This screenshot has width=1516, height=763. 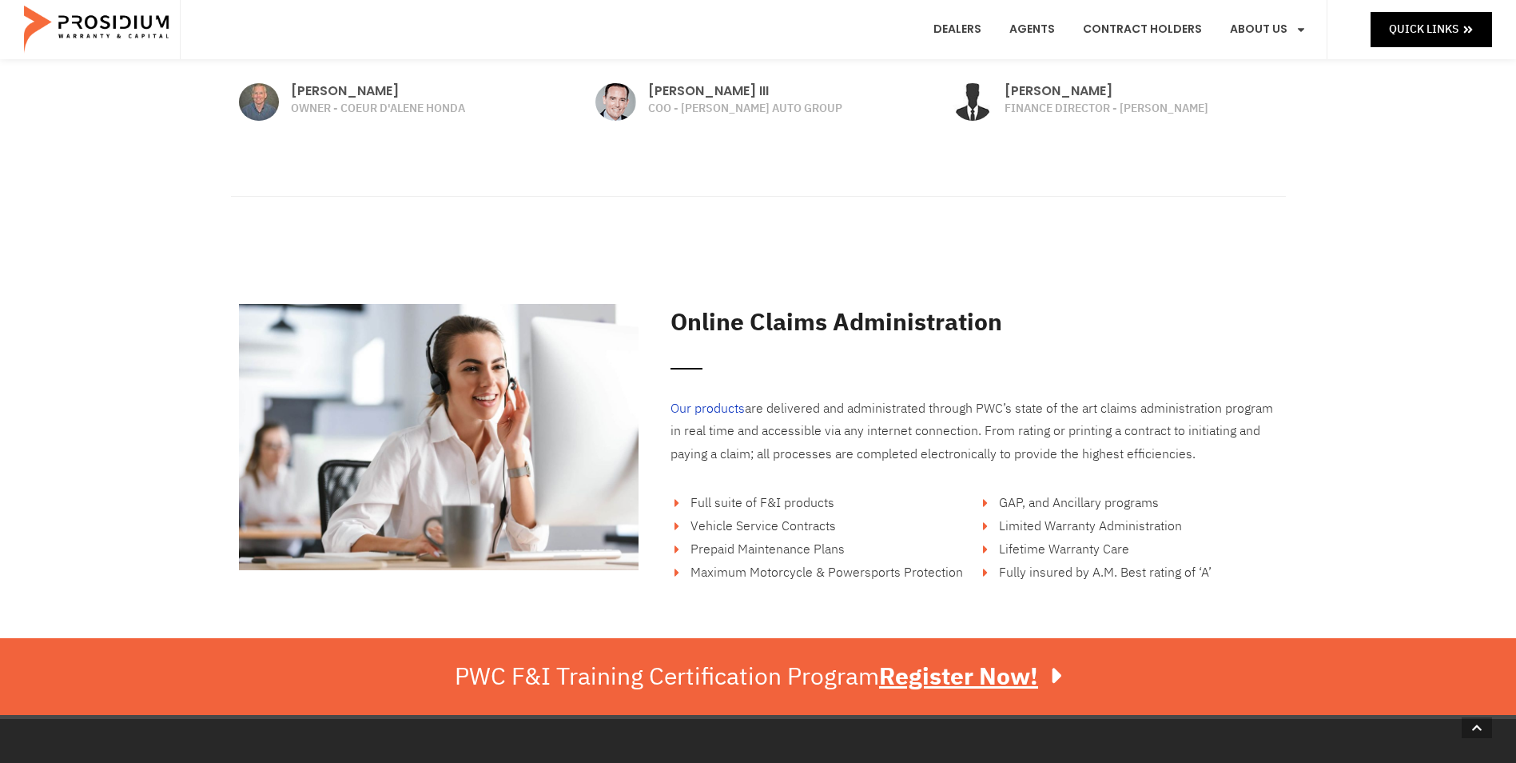 I want to click on span: Fully insured by A.M. Best rating of ‘A’, so click(x=1103, y=572).